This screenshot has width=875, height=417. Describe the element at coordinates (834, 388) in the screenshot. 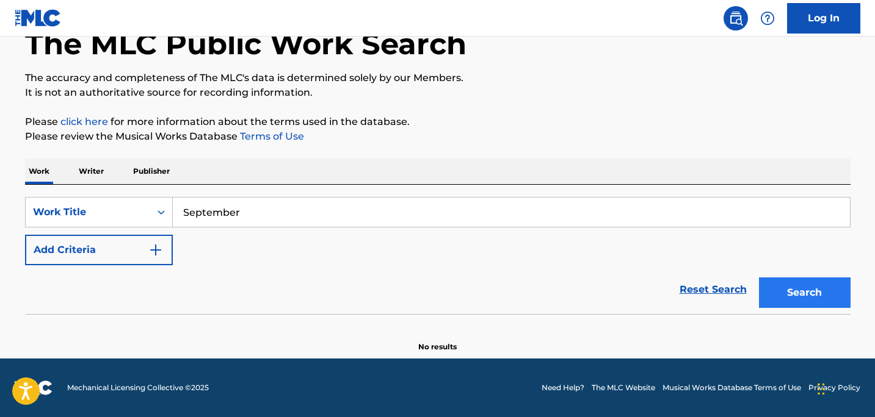

I see `a: Privacy Policy` at that location.